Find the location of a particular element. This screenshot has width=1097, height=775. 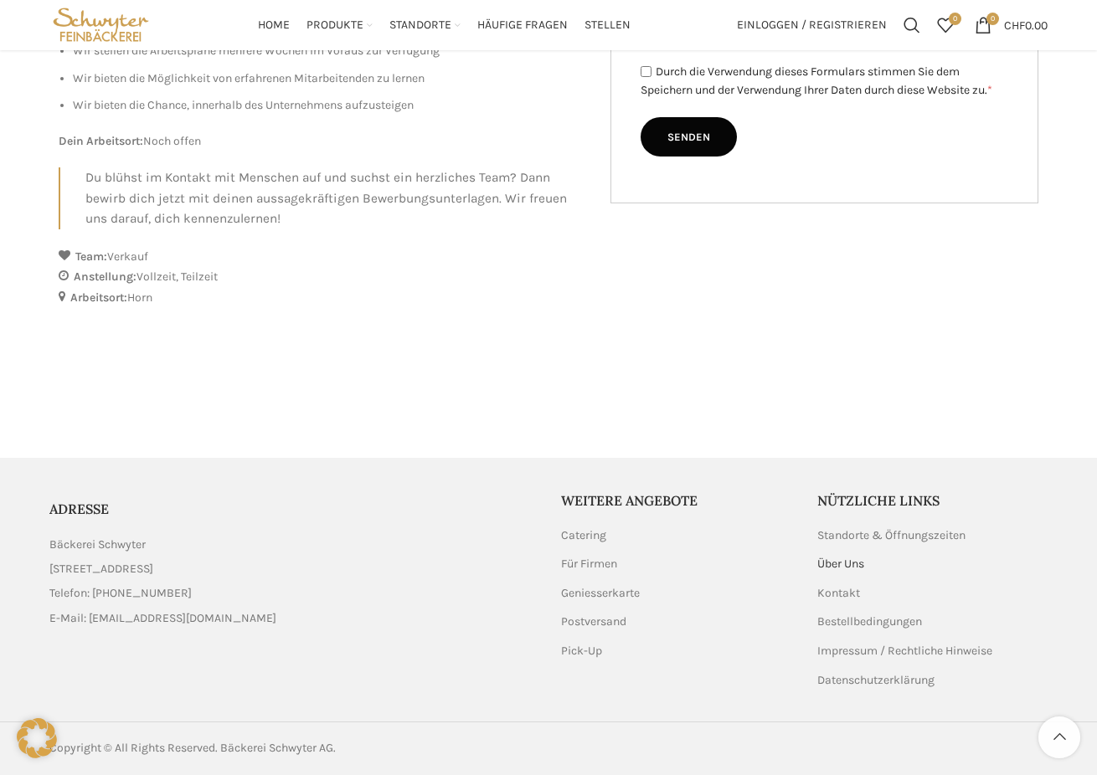

div: Suchen is located at coordinates (912, 25).